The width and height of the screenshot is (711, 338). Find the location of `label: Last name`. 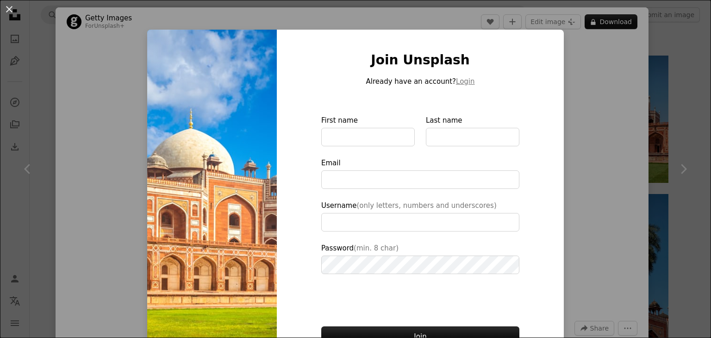

label: Last name is located at coordinates (473, 131).